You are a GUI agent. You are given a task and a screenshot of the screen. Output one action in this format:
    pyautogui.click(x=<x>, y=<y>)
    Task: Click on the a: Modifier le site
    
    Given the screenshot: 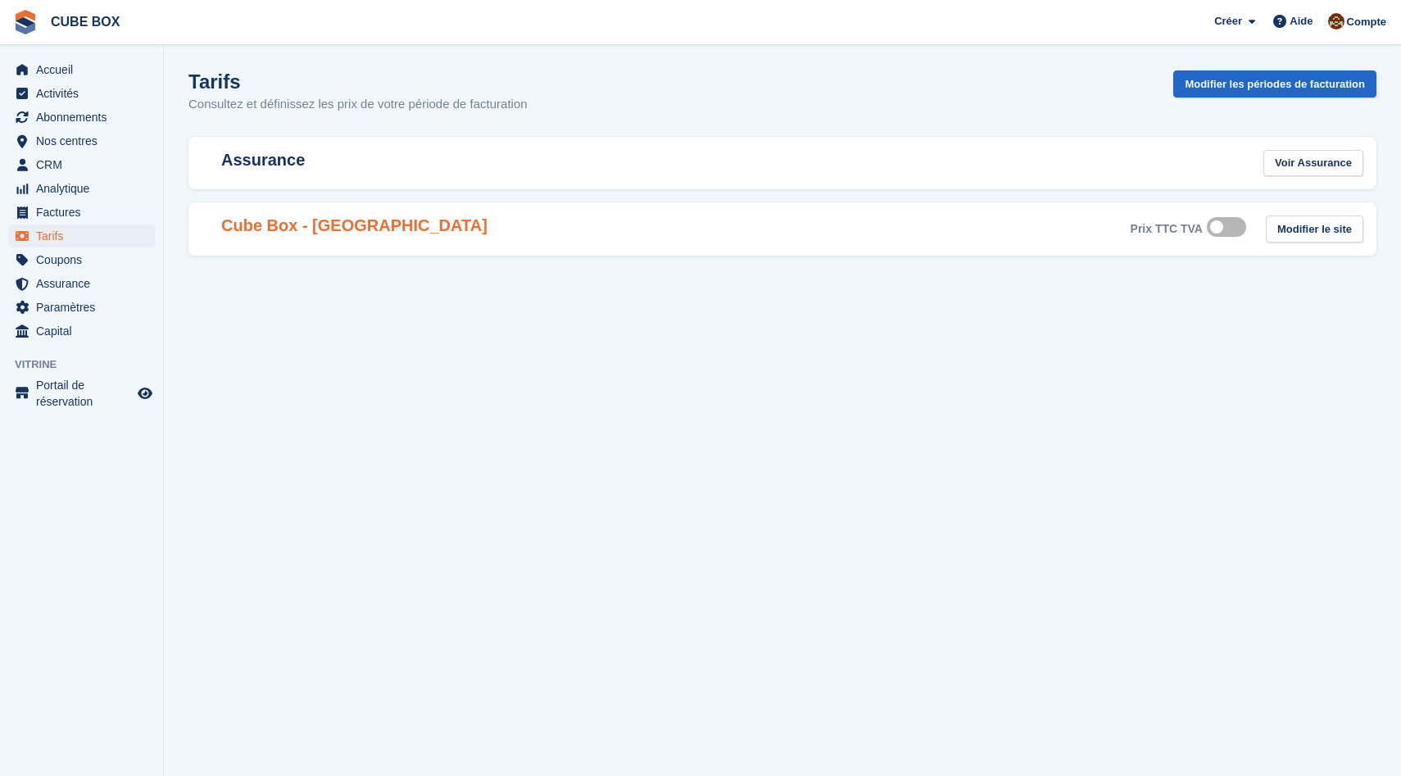 What is the action you would take?
    pyautogui.click(x=1314, y=229)
    